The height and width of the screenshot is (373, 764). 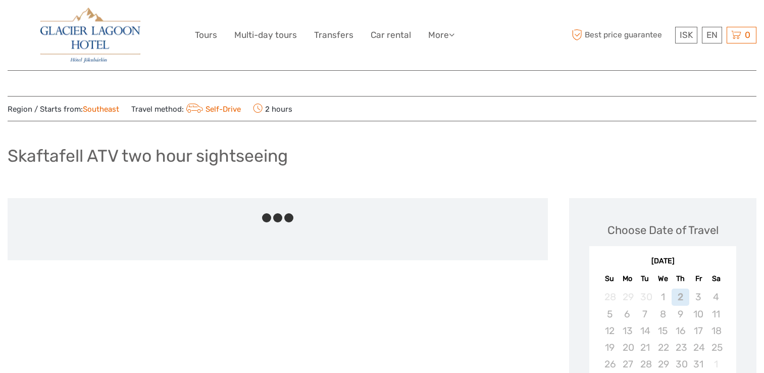 I want to click on div: Not available Thursday, October 16th, 2025, so click(x=680, y=330).